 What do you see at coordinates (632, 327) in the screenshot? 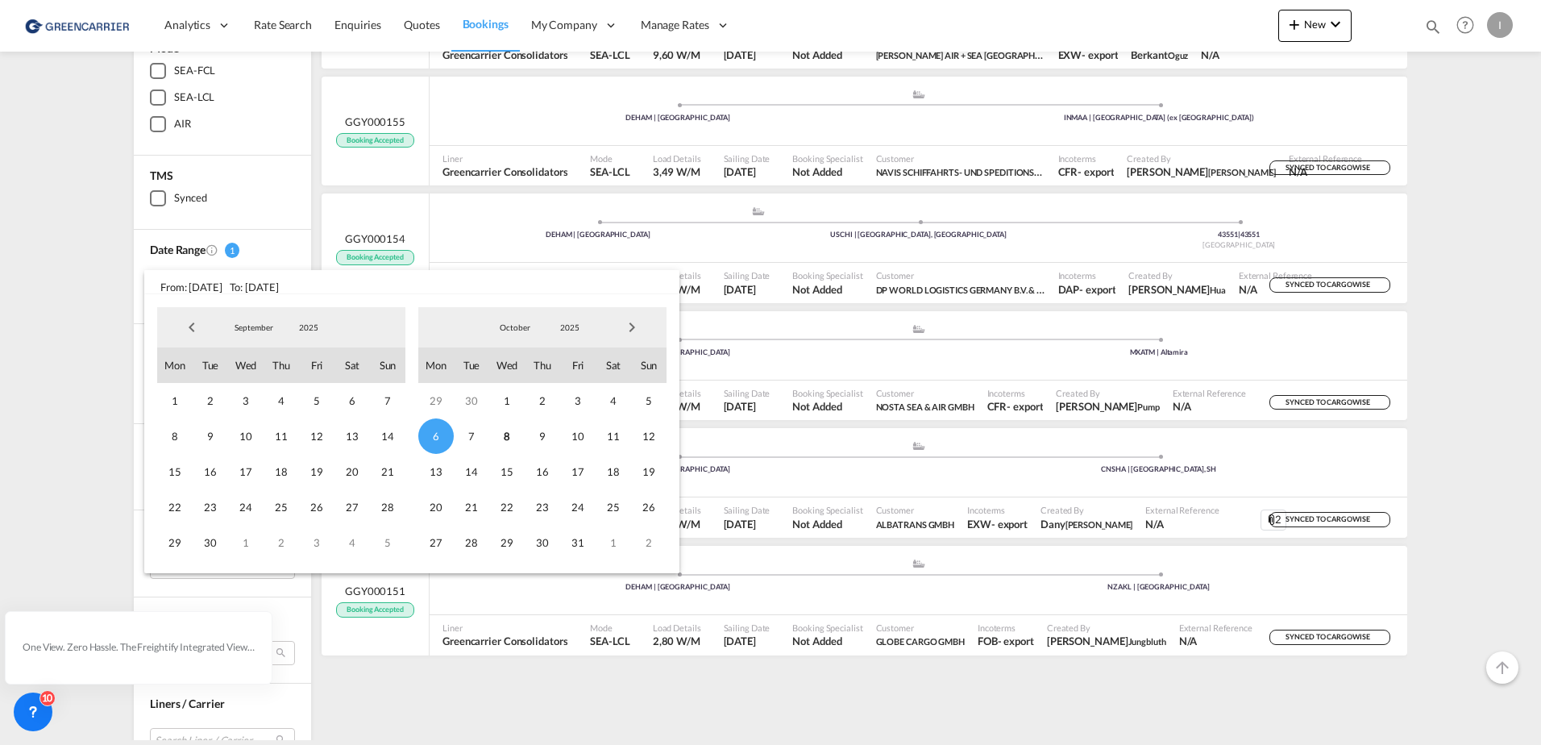
I see `span: Next Month` at bounding box center [632, 327].